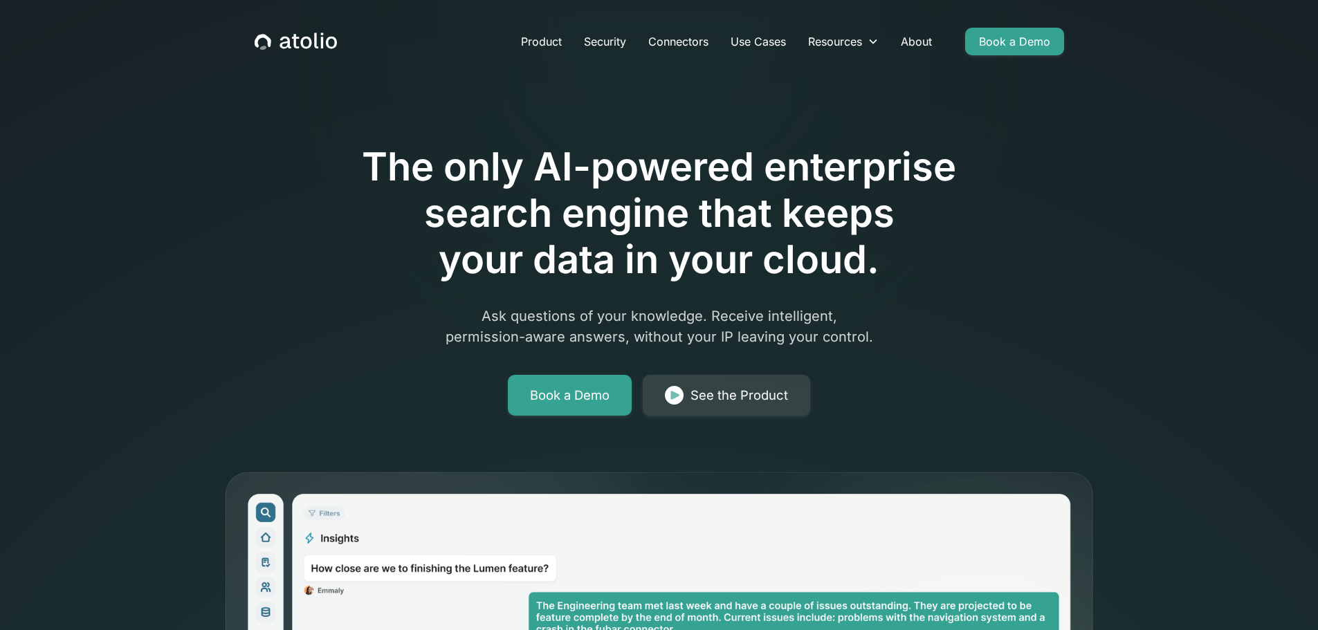 The image size is (1318, 630). I want to click on a: Use Cases, so click(758, 42).